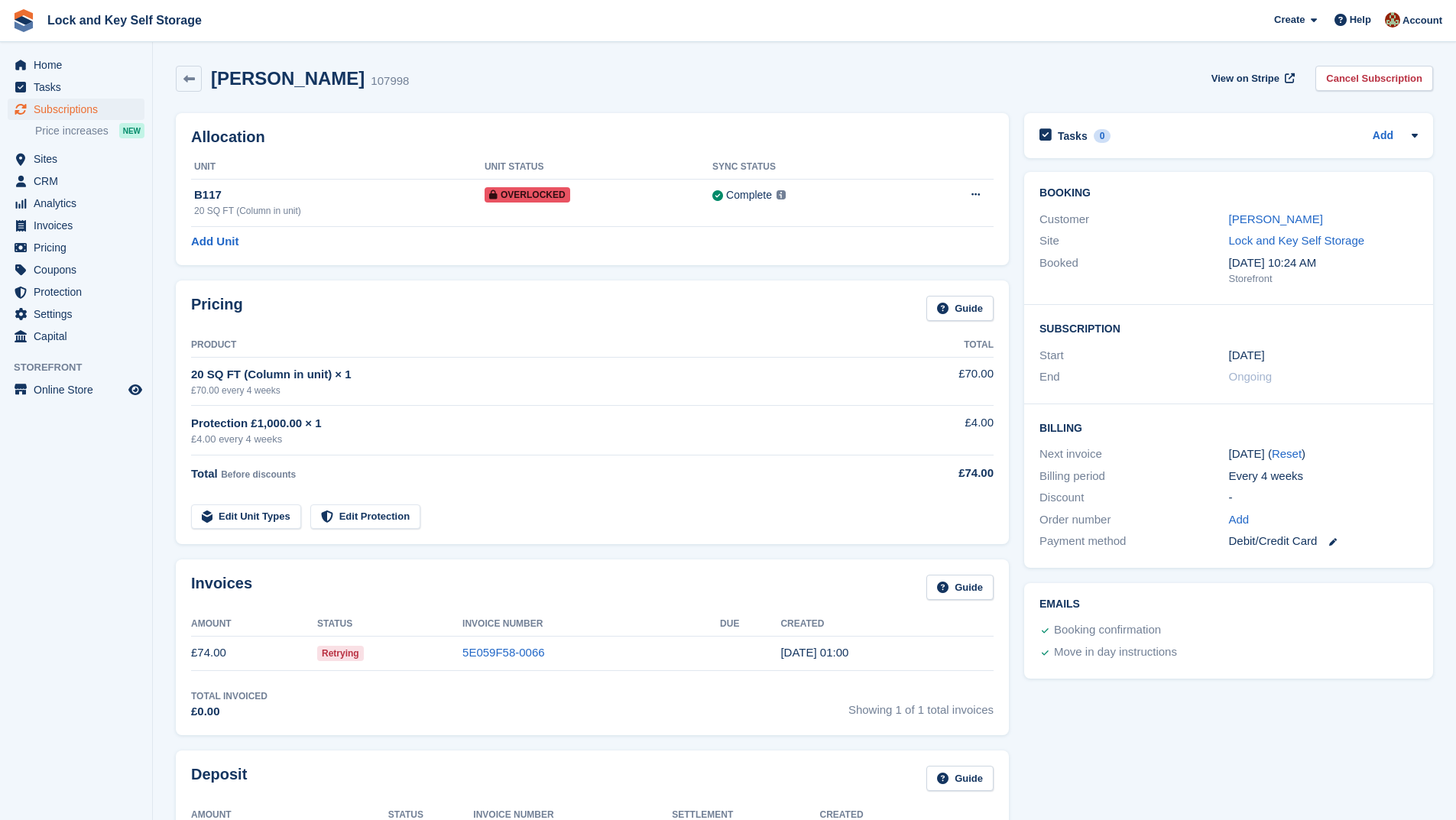  I want to click on div: Every 4 weeks, so click(1323, 476).